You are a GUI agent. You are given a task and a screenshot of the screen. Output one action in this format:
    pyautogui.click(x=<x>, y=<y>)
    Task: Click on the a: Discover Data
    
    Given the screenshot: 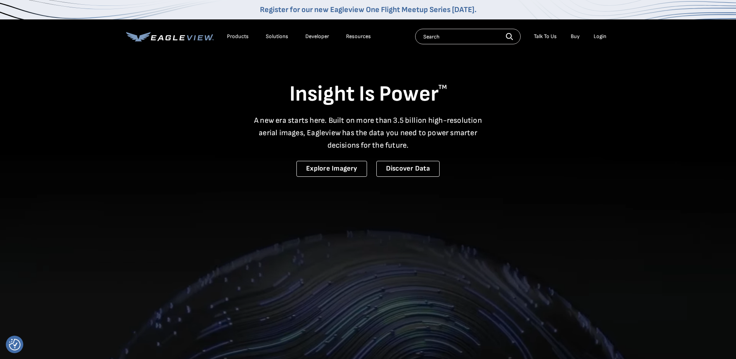 What is the action you would take?
    pyautogui.click(x=408, y=168)
    